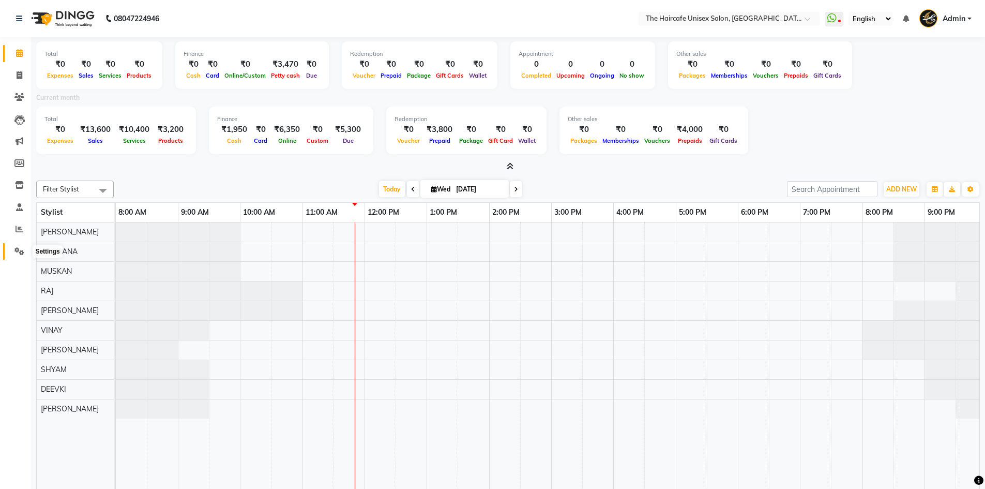 The image size is (985, 489). I want to click on a: 7:00 PM, so click(816, 212).